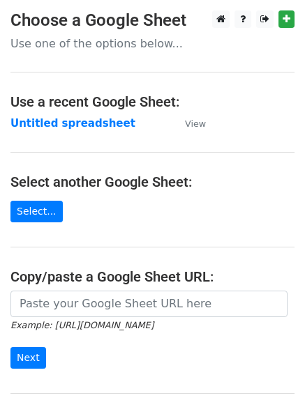  I want to click on h4: Use a recent Google Sheet:, so click(152, 102).